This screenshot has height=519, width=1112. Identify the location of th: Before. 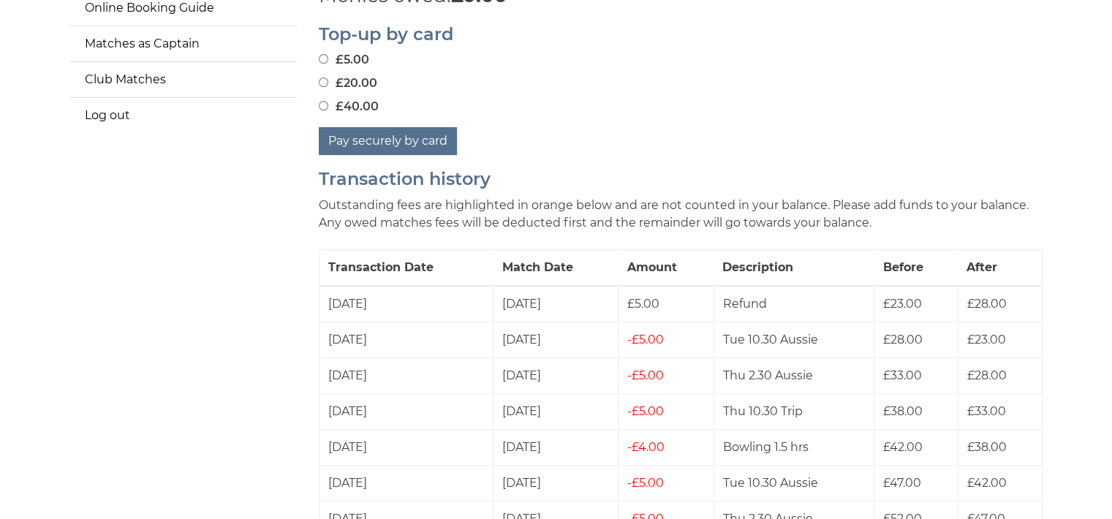
(916, 268).